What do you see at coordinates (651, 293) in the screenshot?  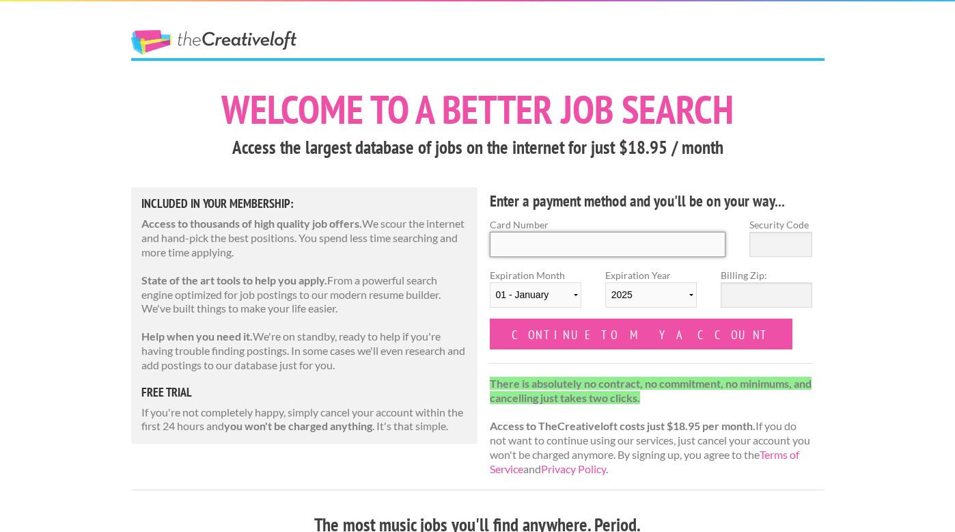 I see `label: Expiration Year` at bounding box center [651, 293].